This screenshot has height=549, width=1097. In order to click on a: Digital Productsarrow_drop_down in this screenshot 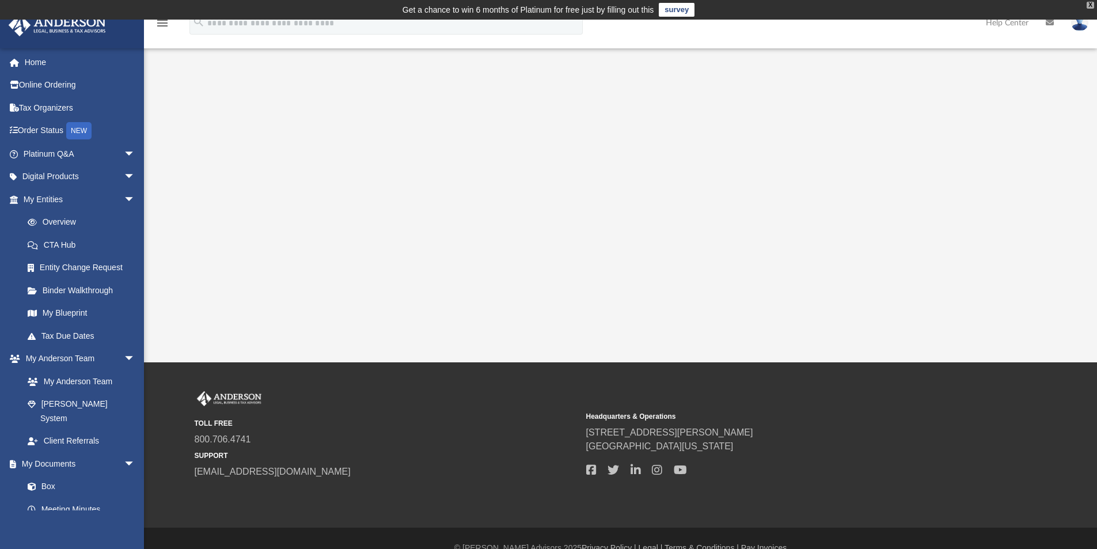, I will do `click(80, 177)`.